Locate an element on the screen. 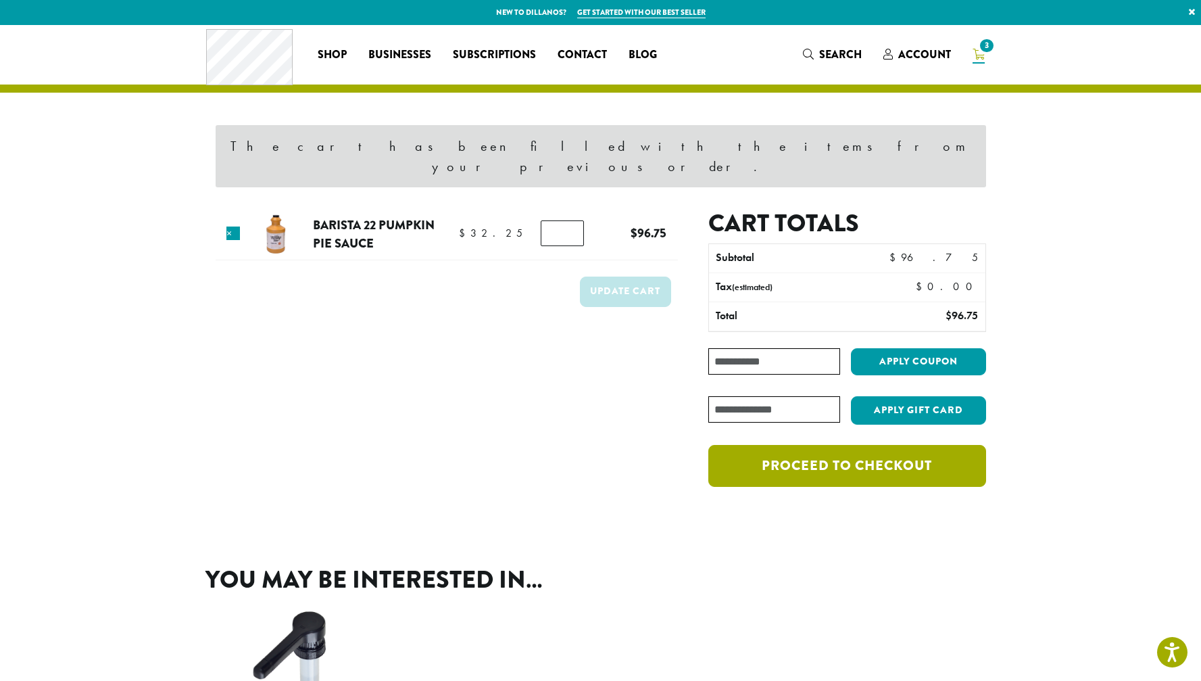 The image size is (1201, 681). th: Total is located at coordinates (792, 316).